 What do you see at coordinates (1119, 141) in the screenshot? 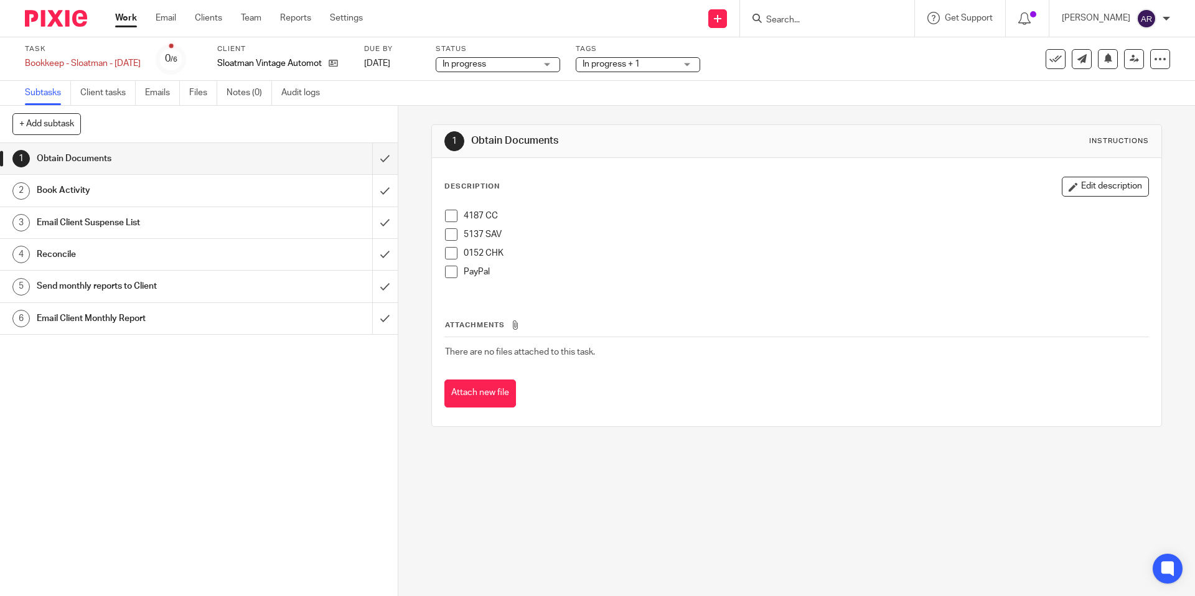
I see `div: Instructions` at bounding box center [1119, 141].